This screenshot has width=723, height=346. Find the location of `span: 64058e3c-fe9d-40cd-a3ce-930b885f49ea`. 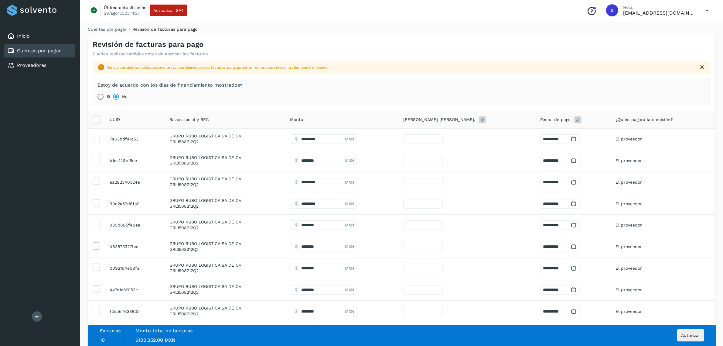

span: 64058e3c-fe9d-40cd-a3ce-930b885f49ea is located at coordinates (125, 225).